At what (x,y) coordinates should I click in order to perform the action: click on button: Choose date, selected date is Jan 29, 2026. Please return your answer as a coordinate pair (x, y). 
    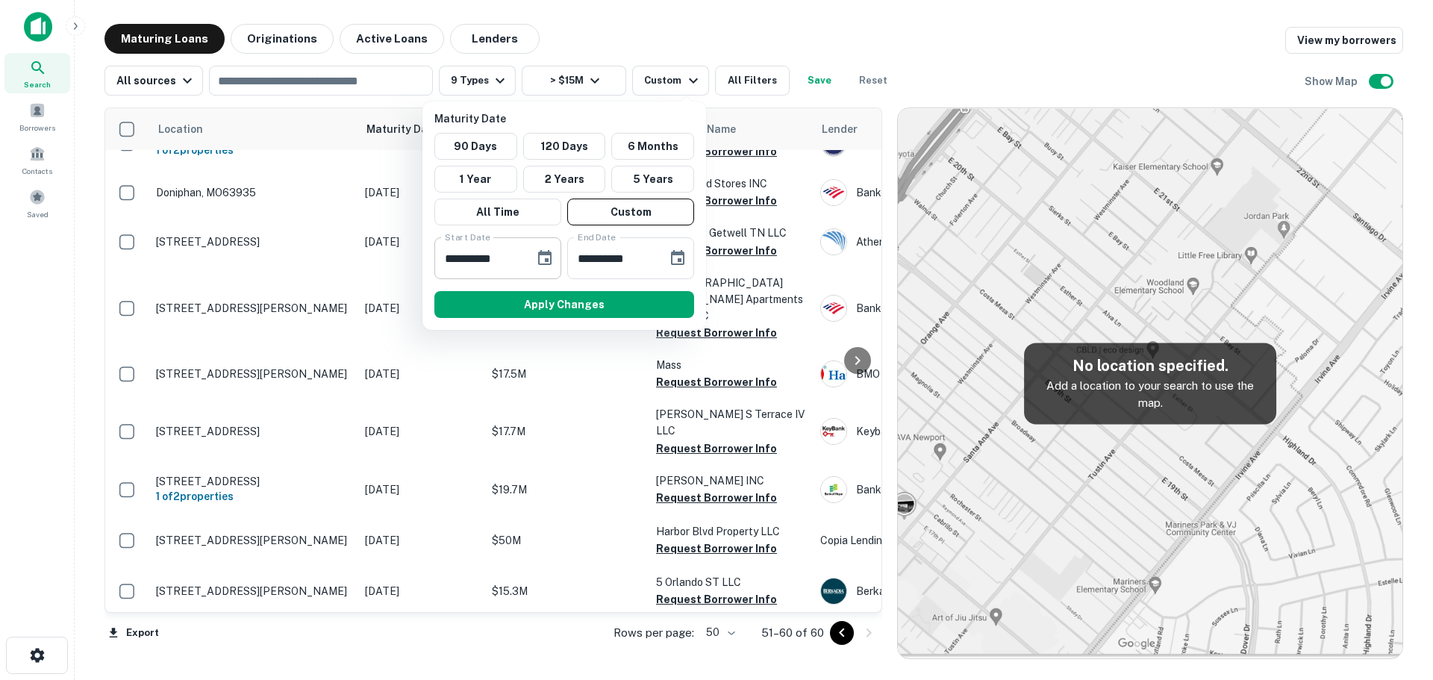
    Looking at the image, I should click on (678, 258).